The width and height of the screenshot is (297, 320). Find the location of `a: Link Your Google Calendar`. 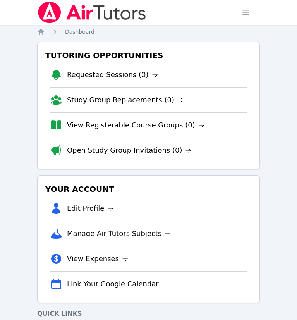

a: Link Your Google Calendar is located at coordinates (117, 284).